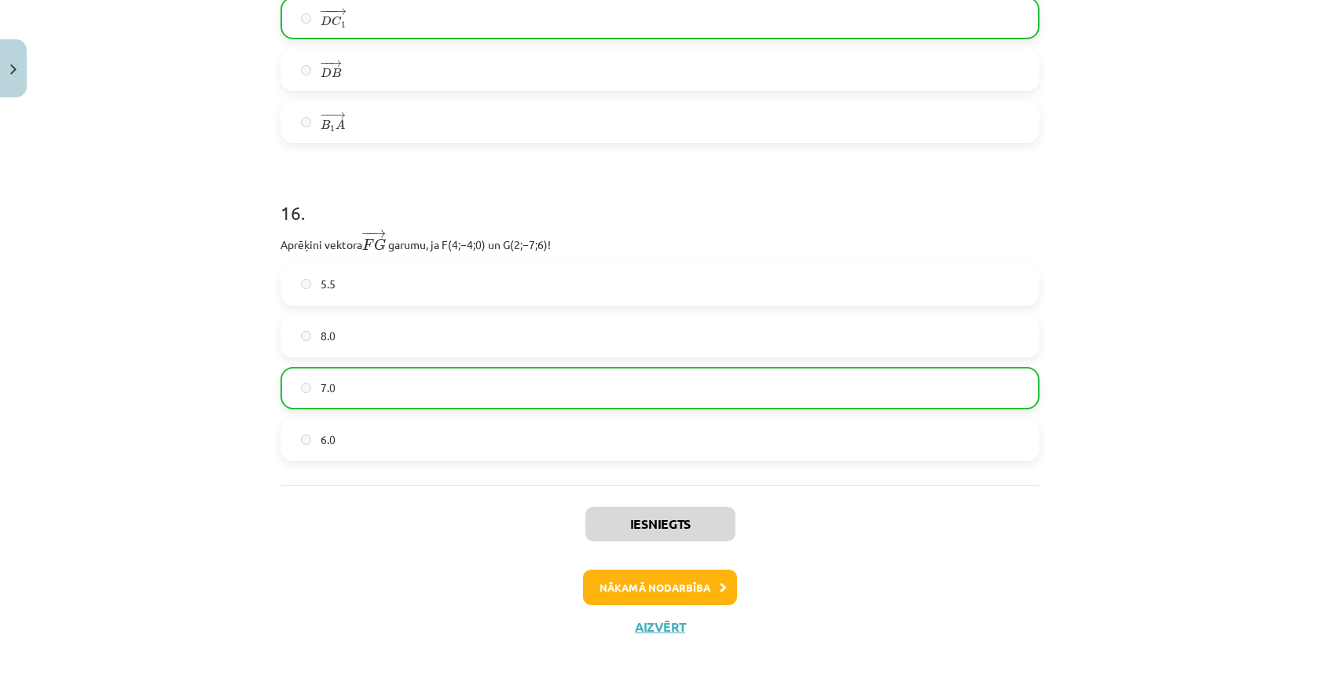  I want to click on button: Aizvērt, so click(660, 627).